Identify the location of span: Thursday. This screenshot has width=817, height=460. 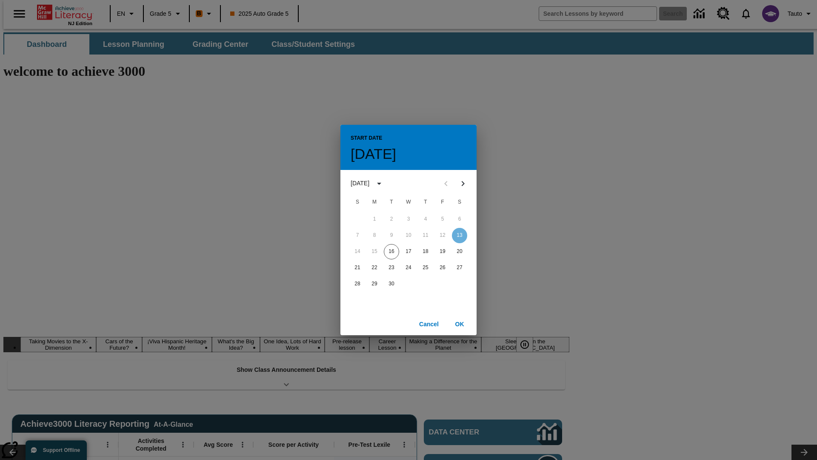
(425, 202).